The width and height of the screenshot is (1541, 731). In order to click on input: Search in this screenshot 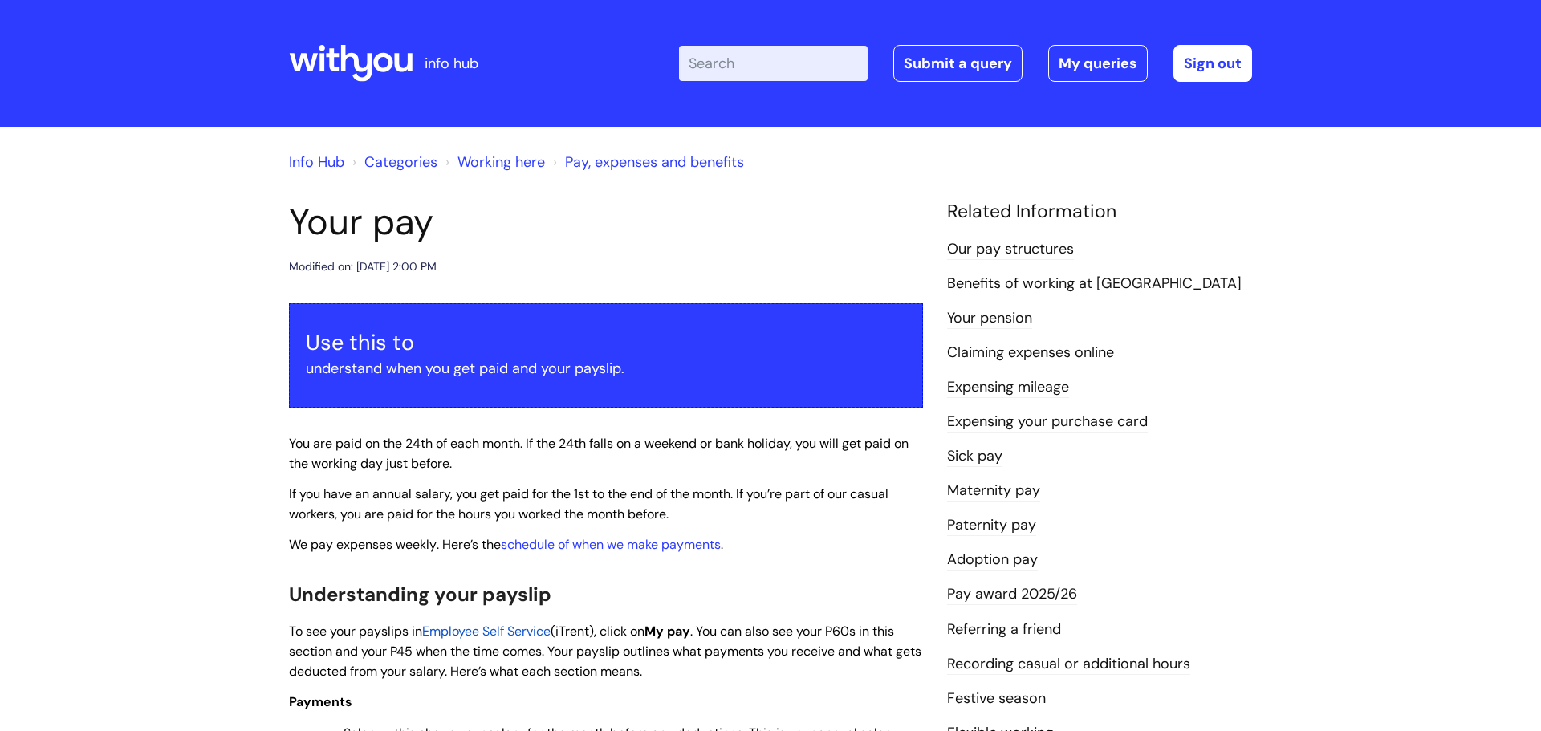, I will do `click(773, 63)`.